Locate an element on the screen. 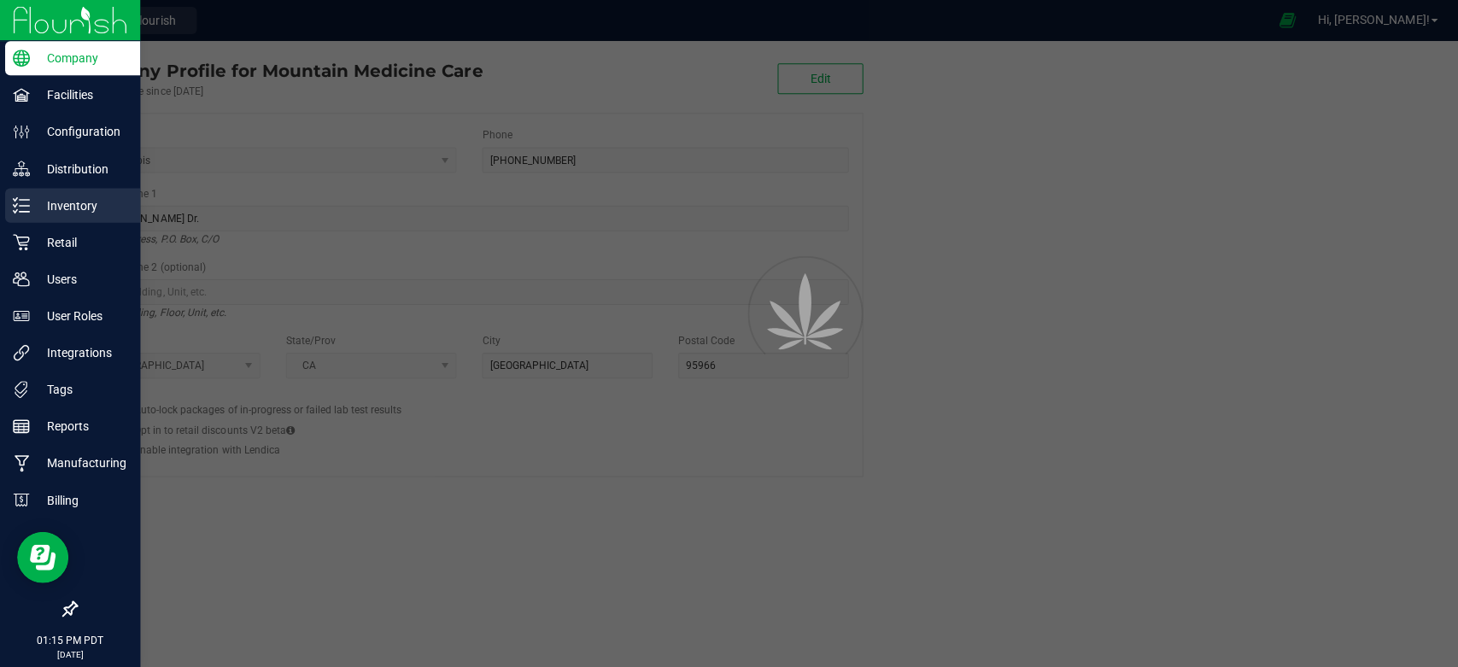 This screenshot has height=667, width=1458. inline-svg: Company is located at coordinates (21, 58).